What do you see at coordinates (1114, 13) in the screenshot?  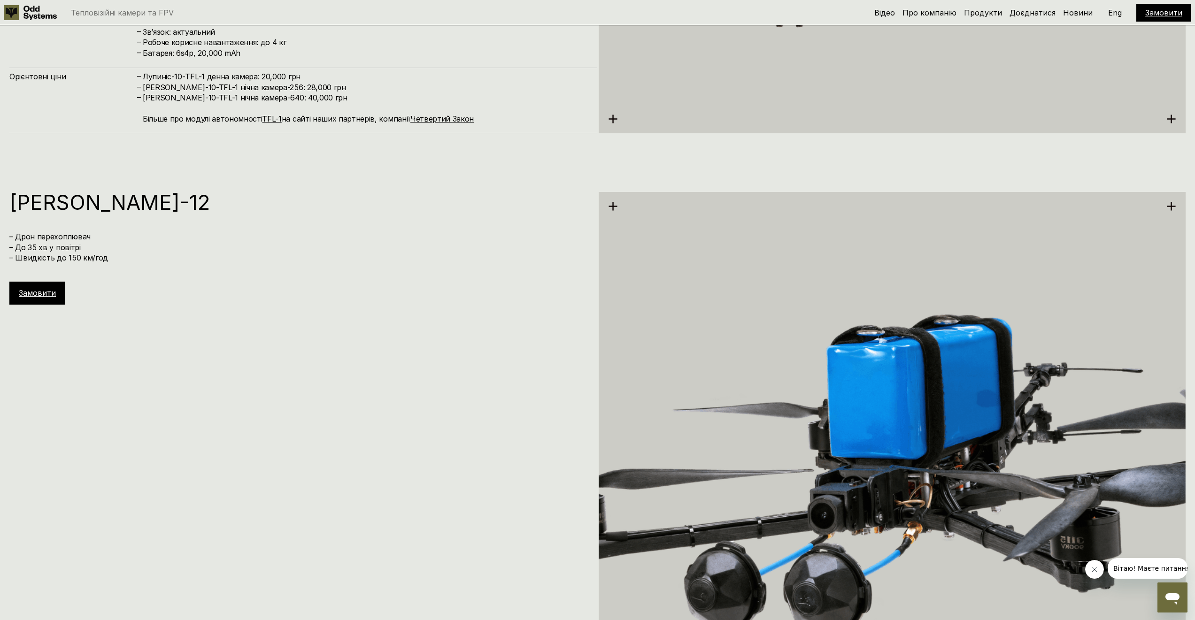 I see `p: Eng` at bounding box center [1114, 13].